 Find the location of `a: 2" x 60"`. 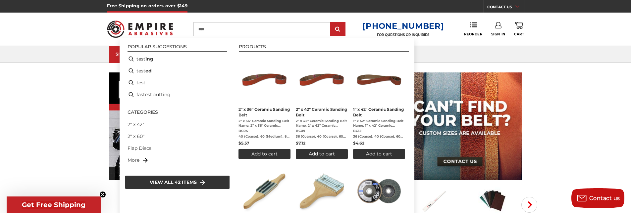

a: 2" x 60" is located at coordinates (136, 137).